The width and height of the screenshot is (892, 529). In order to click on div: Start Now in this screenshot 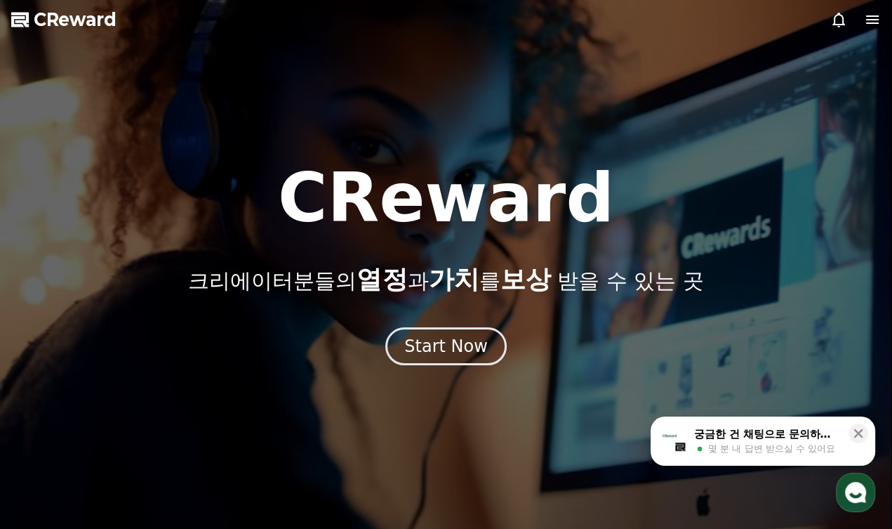, I will do `click(446, 346)`.